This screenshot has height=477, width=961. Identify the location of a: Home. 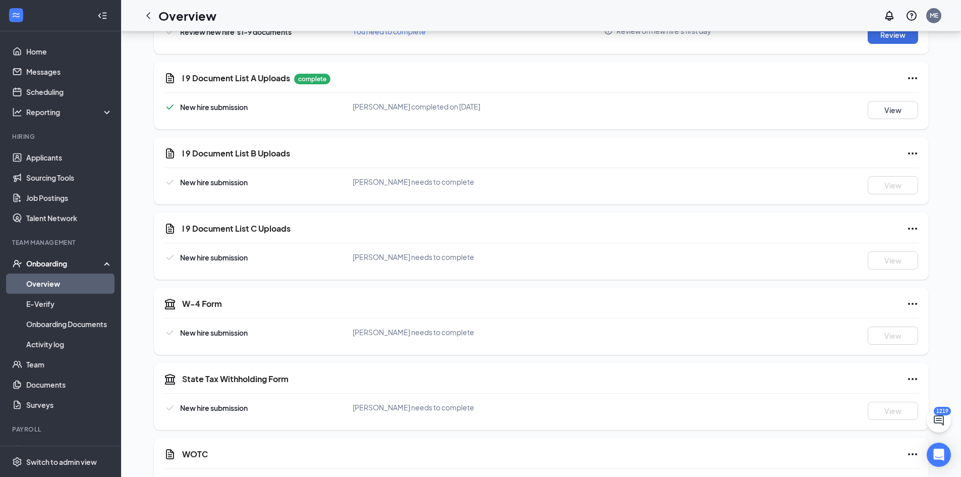
(69, 51).